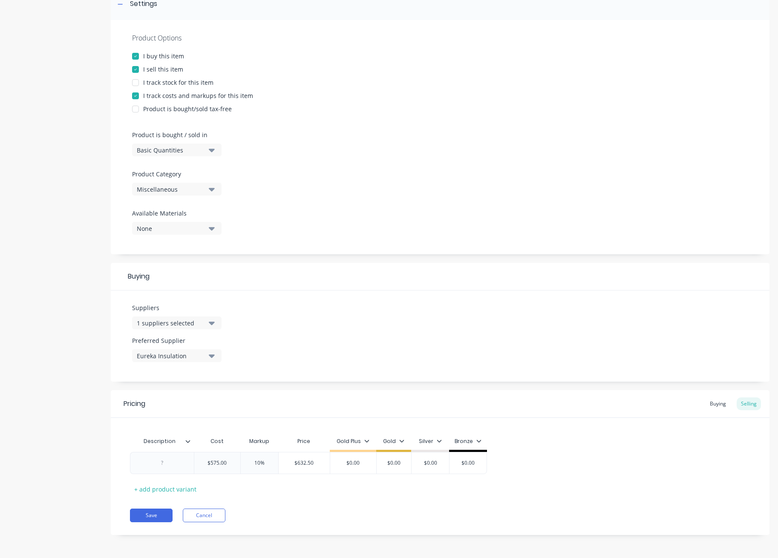 Image resolution: width=778 pixels, height=558 pixels. What do you see at coordinates (259, 441) in the screenshot?
I see `div: Markup` at bounding box center [259, 441].